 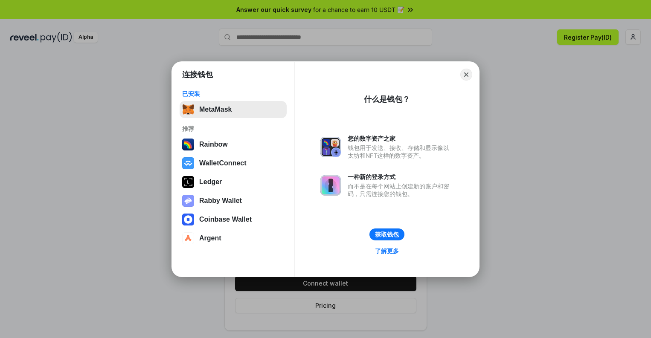 I want to click on button: Rainbow, so click(x=233, y=145).